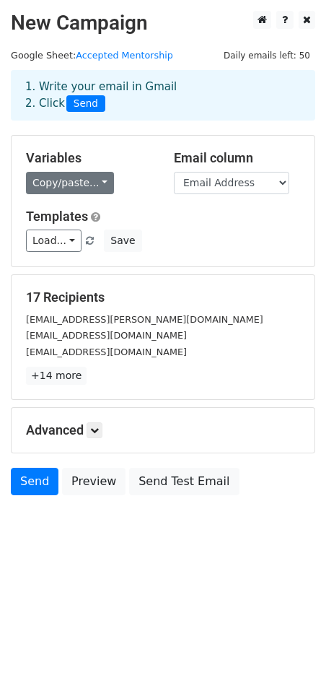 Image resolution: width=326 pixels, height=675 pixels. I want to click on a: Load..., so click(53, 240).